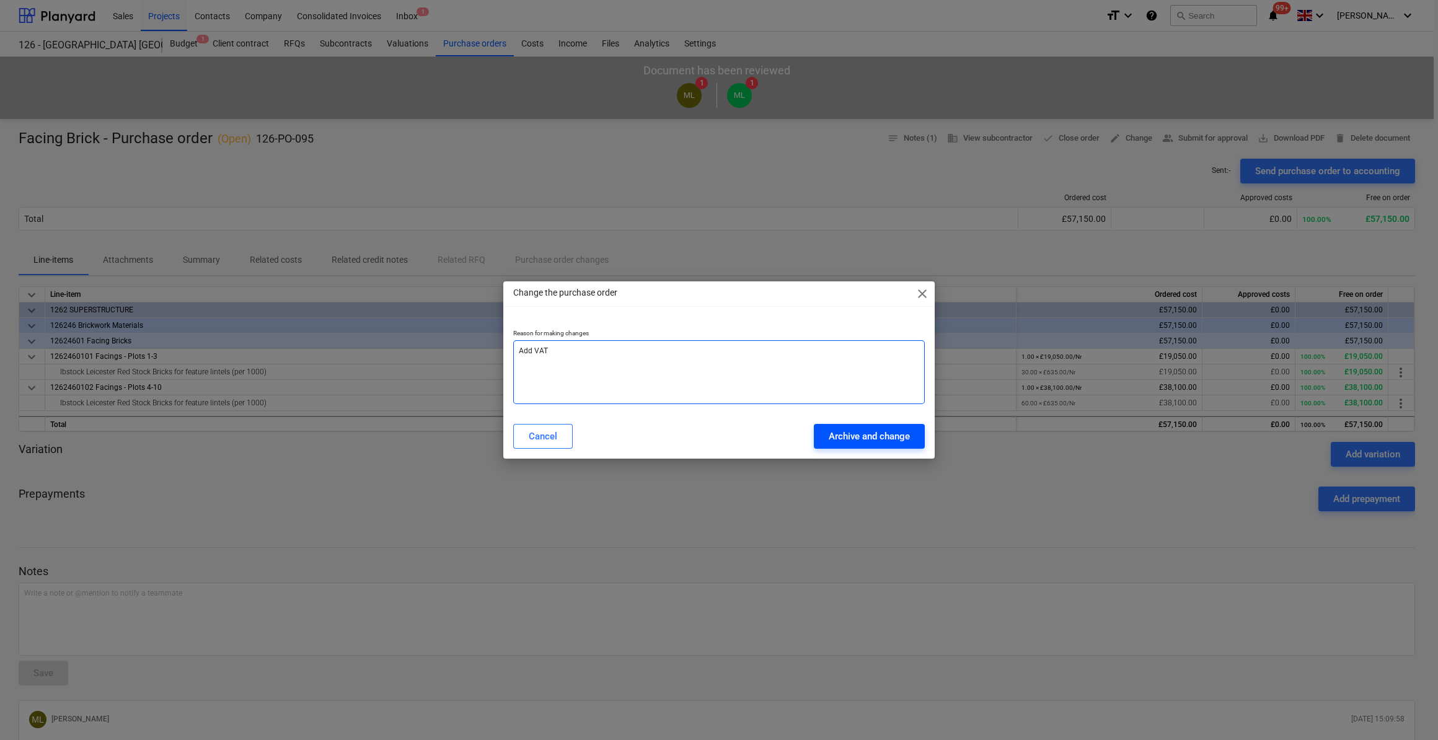  Describe the element at coordinates (869, 436) in the screenshot. I see `div: Archive and change` at that location.